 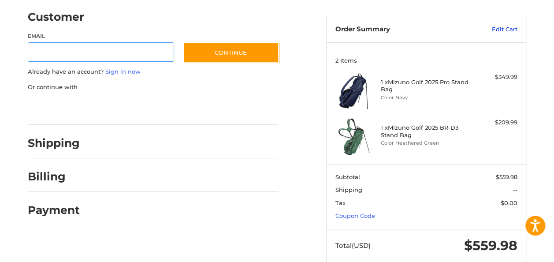 I want to click on h4: 1 x Mizuno Golf 2025 Pro Stand Bag, so click(x=426, y=86).